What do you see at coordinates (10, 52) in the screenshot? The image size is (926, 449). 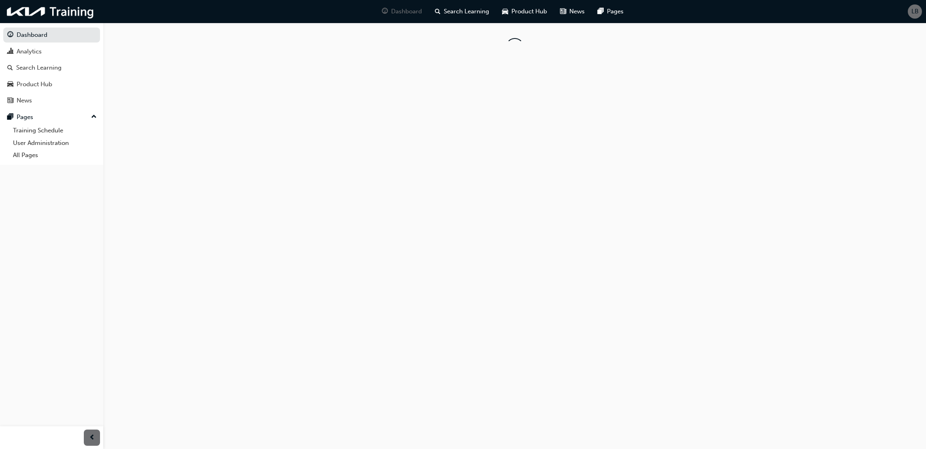 I see `span: chart-icon` at bounding box center [10, 52].